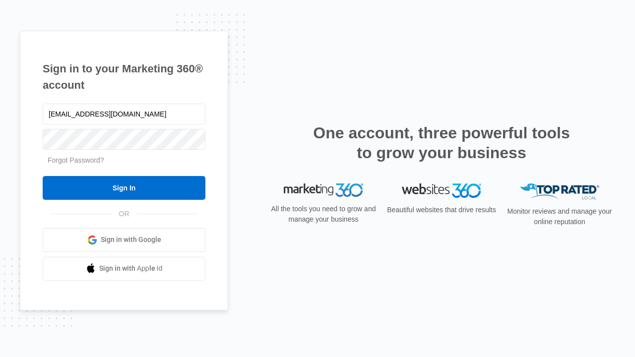 The width and height of the screenshot is (635, 357). I want to click on p: Monitor reviews and manage your online reputation, so click(560, 217).